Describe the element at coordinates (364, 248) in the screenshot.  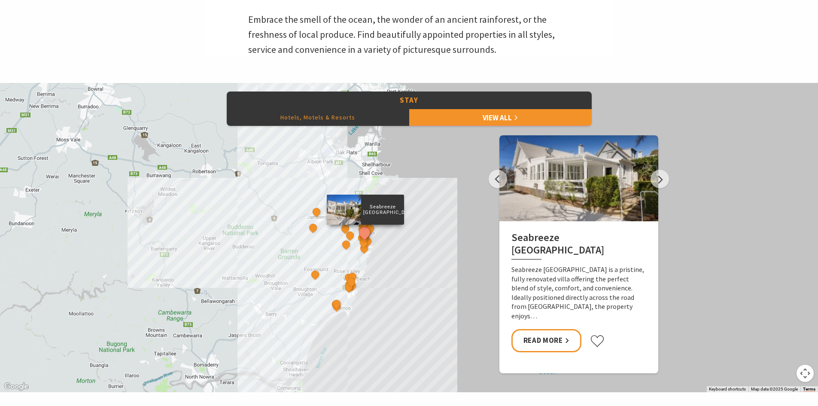
I see `button: See detail about Bask at Loves Bay` at that location.